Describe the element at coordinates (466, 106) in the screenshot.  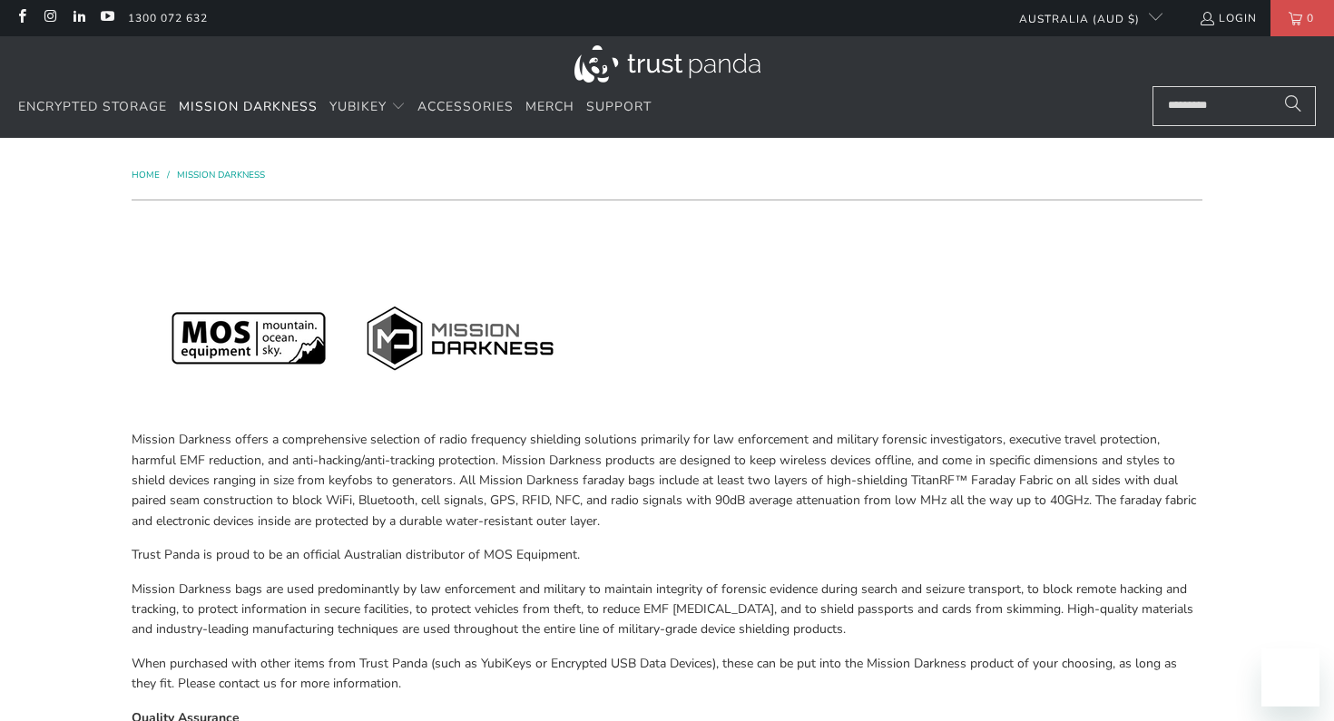
I see `span: Accessories` at that location.